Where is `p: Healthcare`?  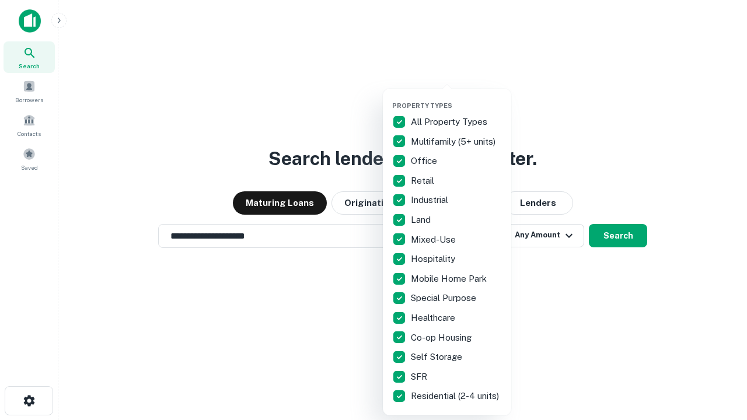 p: Healthcare is located at coordinates (434, 318).